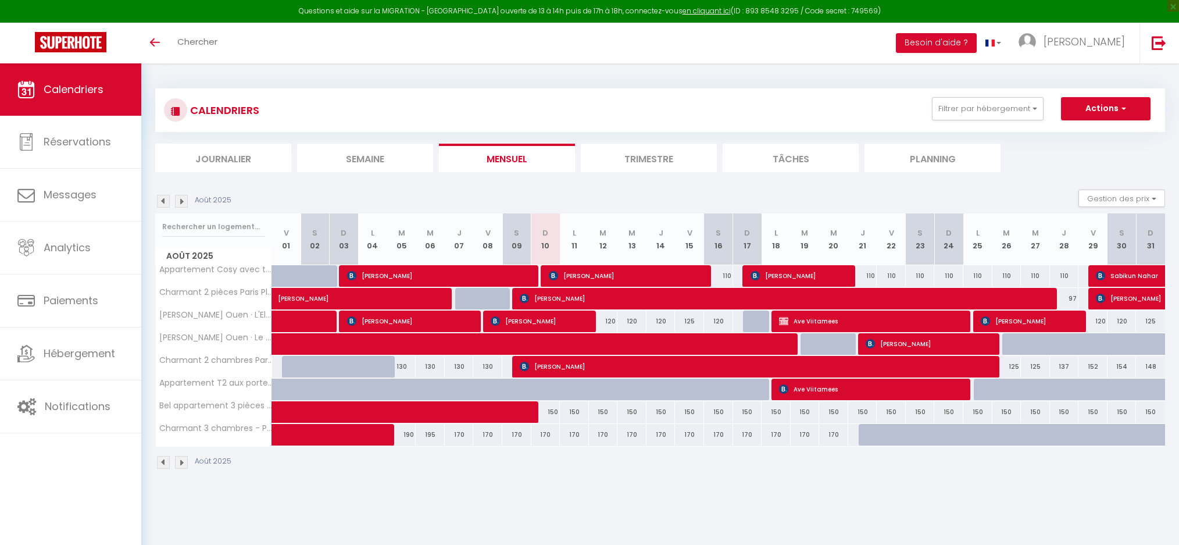 The image size is (1179, 545). I want to click on th: 24, so click(949, 239).